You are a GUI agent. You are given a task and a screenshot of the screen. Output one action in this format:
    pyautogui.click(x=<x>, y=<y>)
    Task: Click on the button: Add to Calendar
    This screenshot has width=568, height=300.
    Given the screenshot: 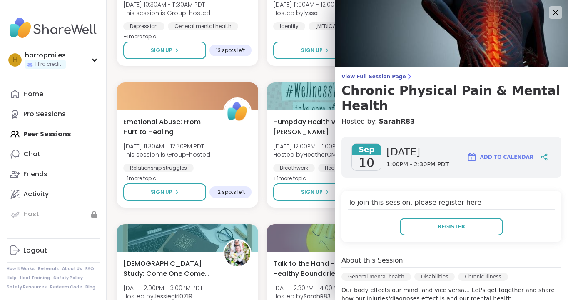 What is the action you would take?
    pyautogui.click(x=500, y=157)
    